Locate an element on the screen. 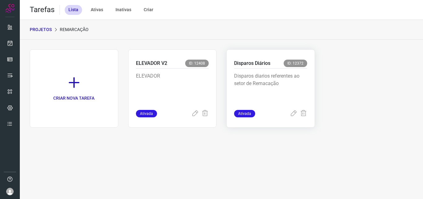  img: Logo is located at coordinates (10, 8).